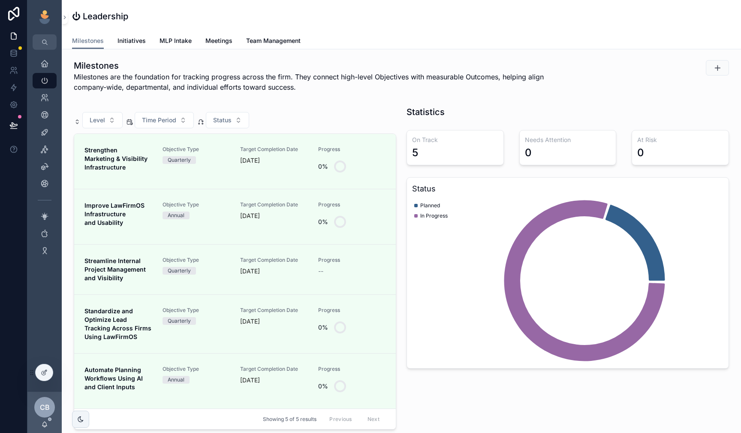 The width and height of the screenshot is (741, 433). I want to click on span: CB, so click(45, 407).